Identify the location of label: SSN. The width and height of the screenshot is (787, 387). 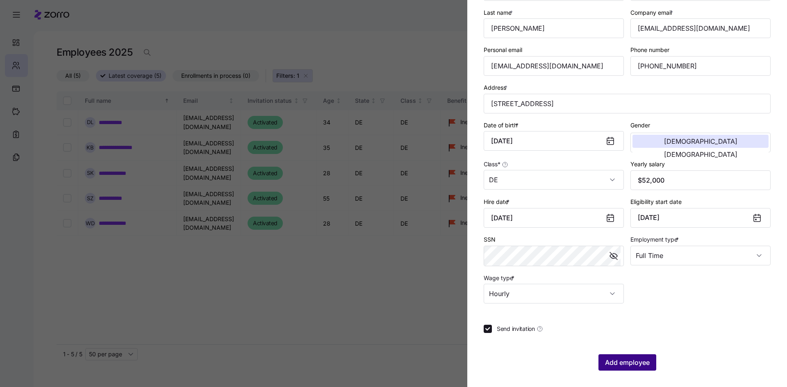
(489, 240).